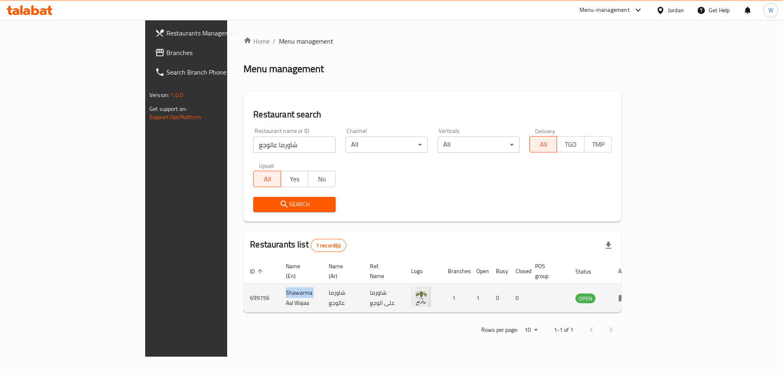 The height and width of the screenshot is (375, 783). Describe the element at coordinates (168, 109) in the screenshot. I see `span: Get support on:` at that location.